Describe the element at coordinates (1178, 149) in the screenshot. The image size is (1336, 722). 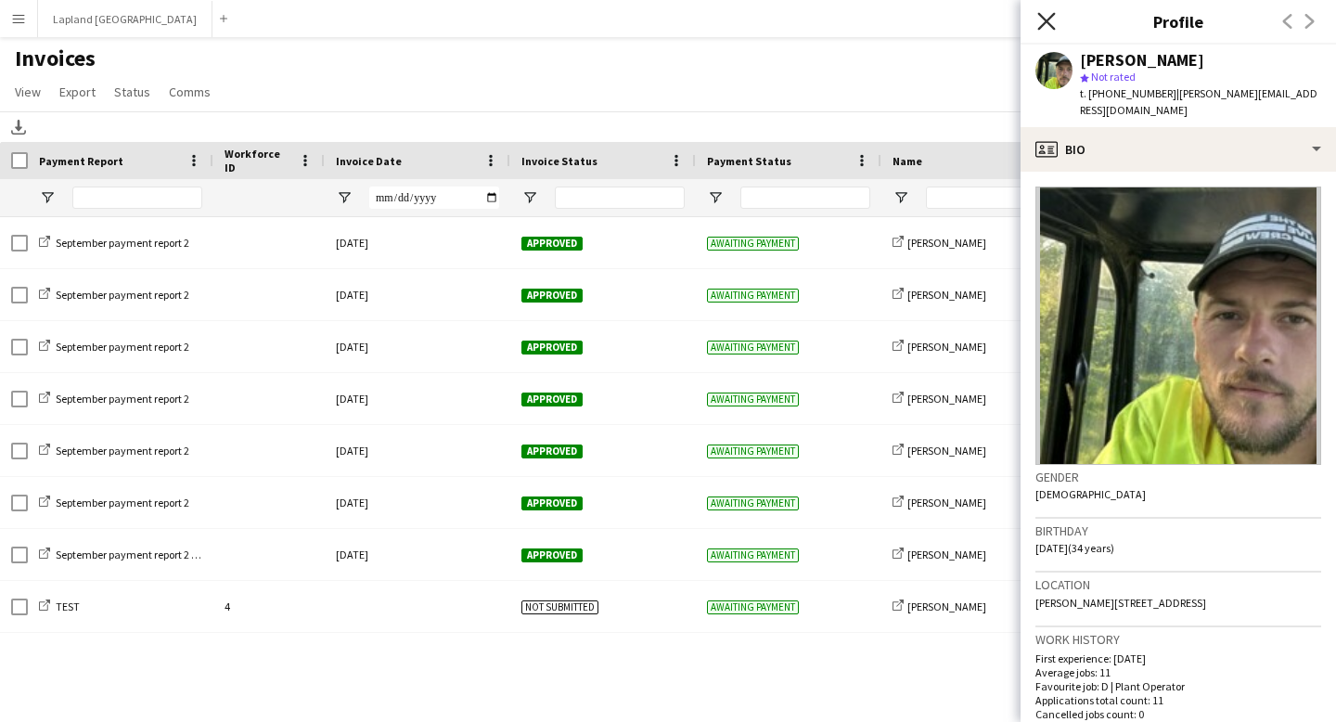
I see `div: Bio` at that location.